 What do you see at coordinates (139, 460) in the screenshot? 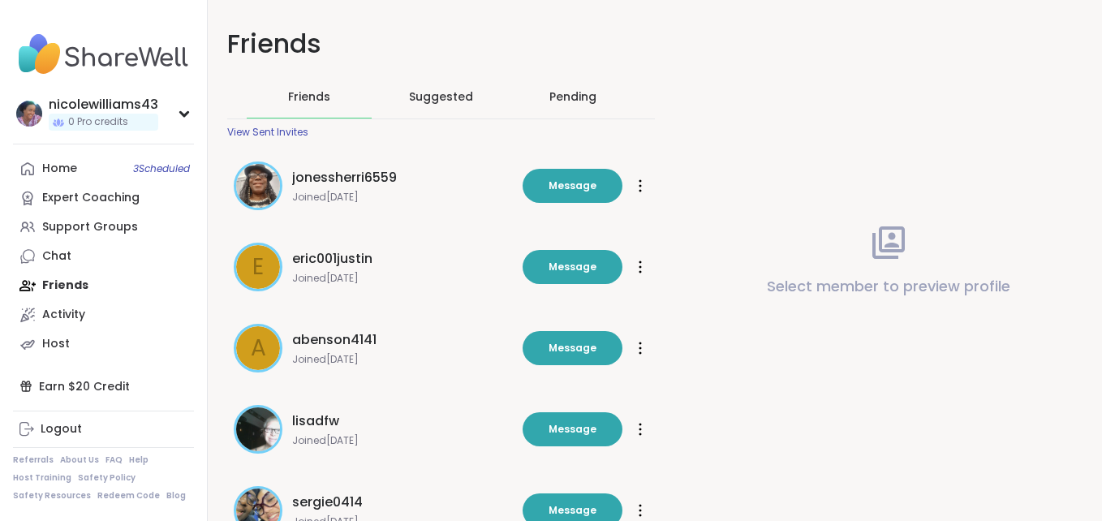
I see `a: Help` at bounding box center [139, 460].